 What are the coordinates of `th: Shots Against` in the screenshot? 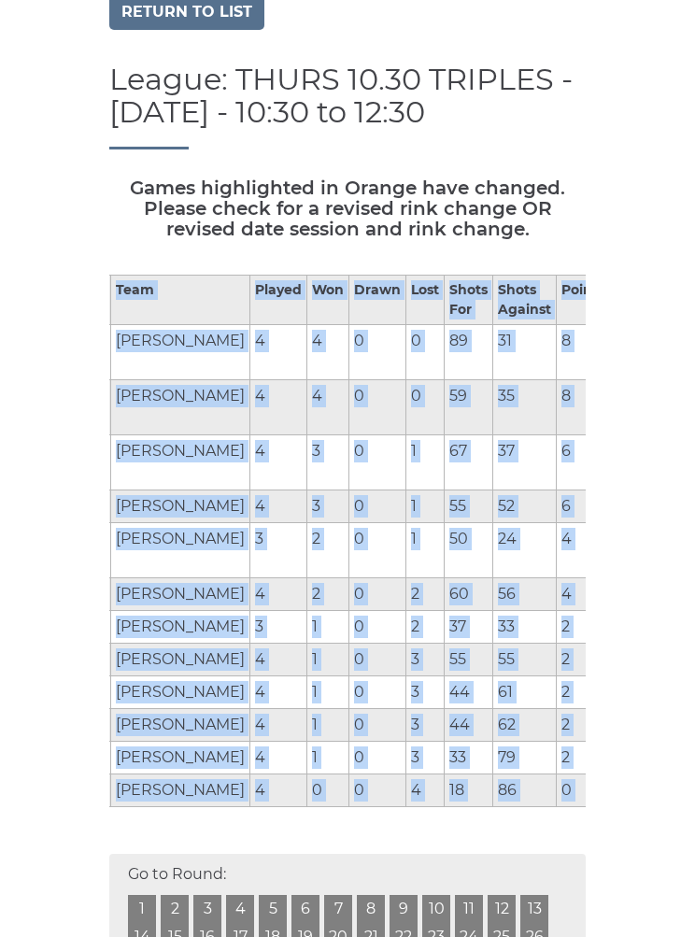 It's located at (525, 300).